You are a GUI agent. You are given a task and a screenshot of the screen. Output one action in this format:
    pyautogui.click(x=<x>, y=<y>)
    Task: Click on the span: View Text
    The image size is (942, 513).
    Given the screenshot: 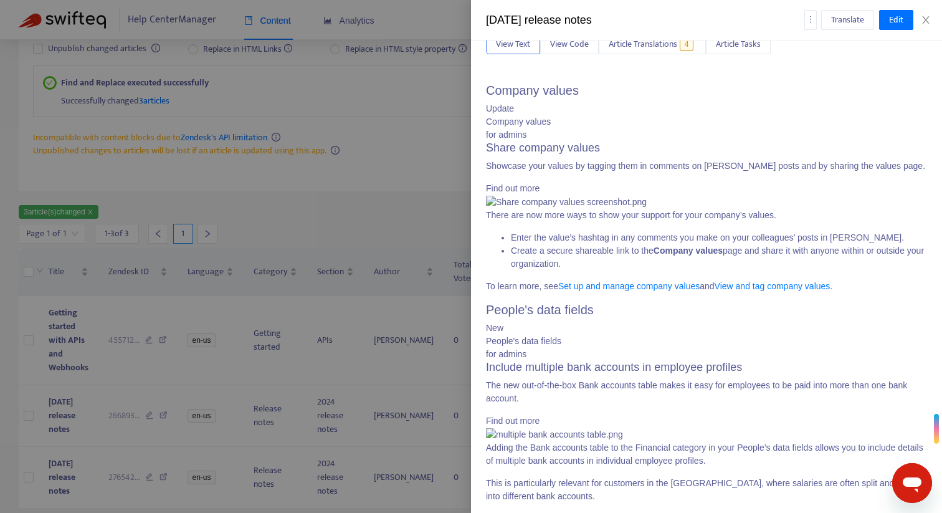 What is the action you would take?
    pyautogui.click(x=513, y=44)
    